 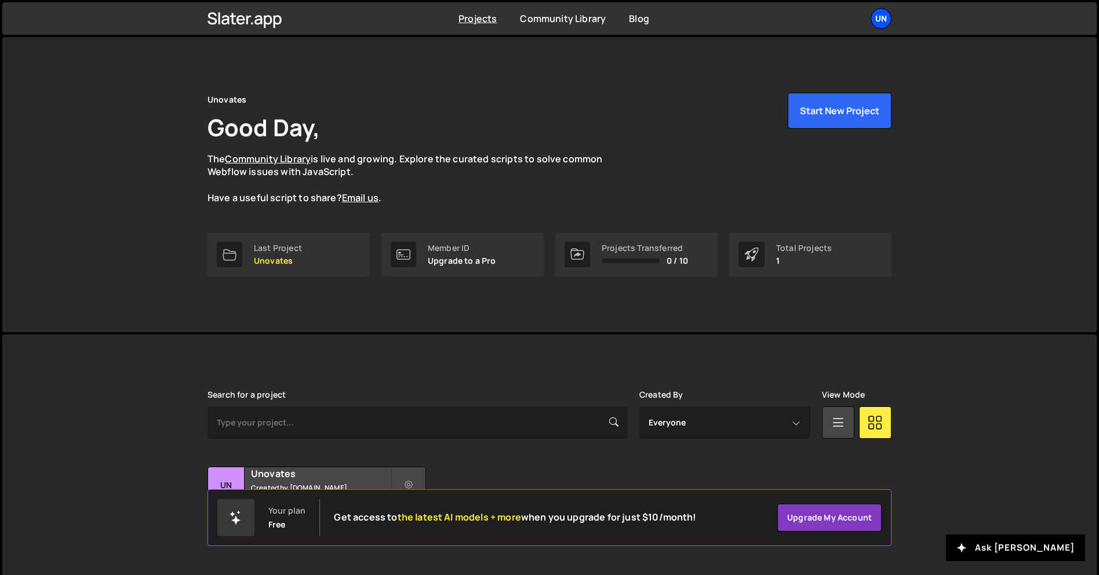 What do you see at coordinates (462, 261) in the screenshot?
I see `p: Upgrade to a Pro` at bounding box center [462, 261].